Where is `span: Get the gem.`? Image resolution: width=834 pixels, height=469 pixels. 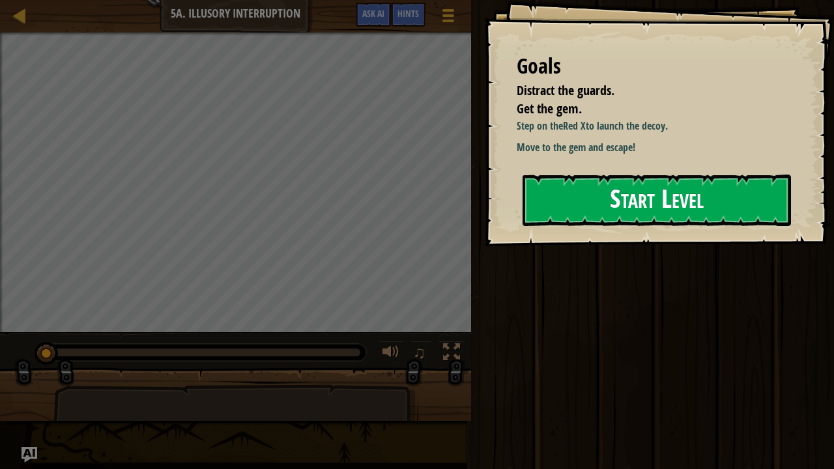
span: Get the gem. is located at coordinates (549, 108).